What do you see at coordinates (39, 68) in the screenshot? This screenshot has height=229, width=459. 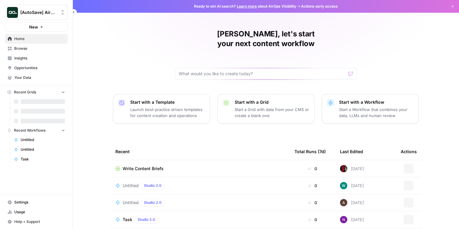 I see `span: Opportunities` at bounding box center [39, 68].